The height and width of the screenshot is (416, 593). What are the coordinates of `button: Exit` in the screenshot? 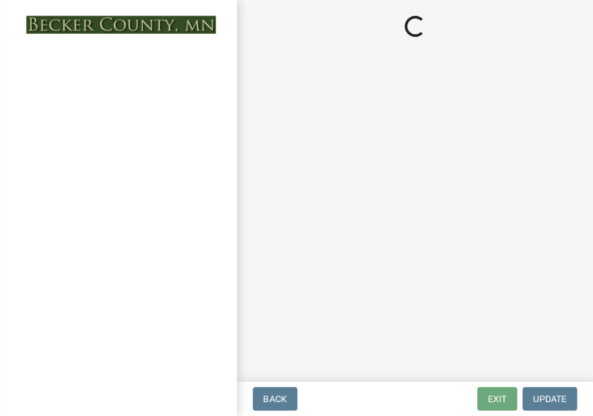 It's located at (497, 398).